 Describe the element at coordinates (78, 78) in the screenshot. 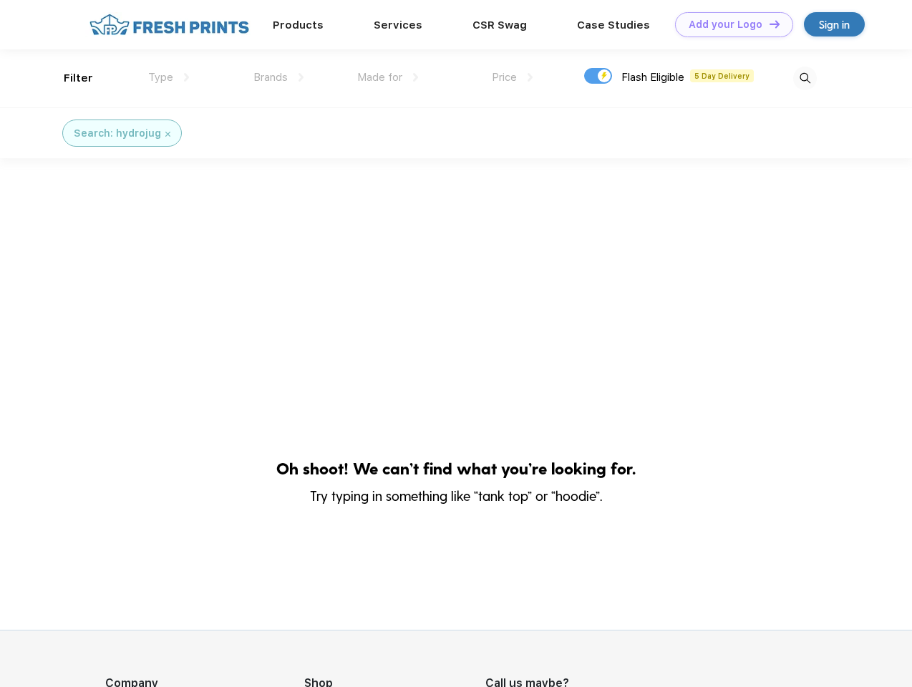

I see `div: Filter` at that location.